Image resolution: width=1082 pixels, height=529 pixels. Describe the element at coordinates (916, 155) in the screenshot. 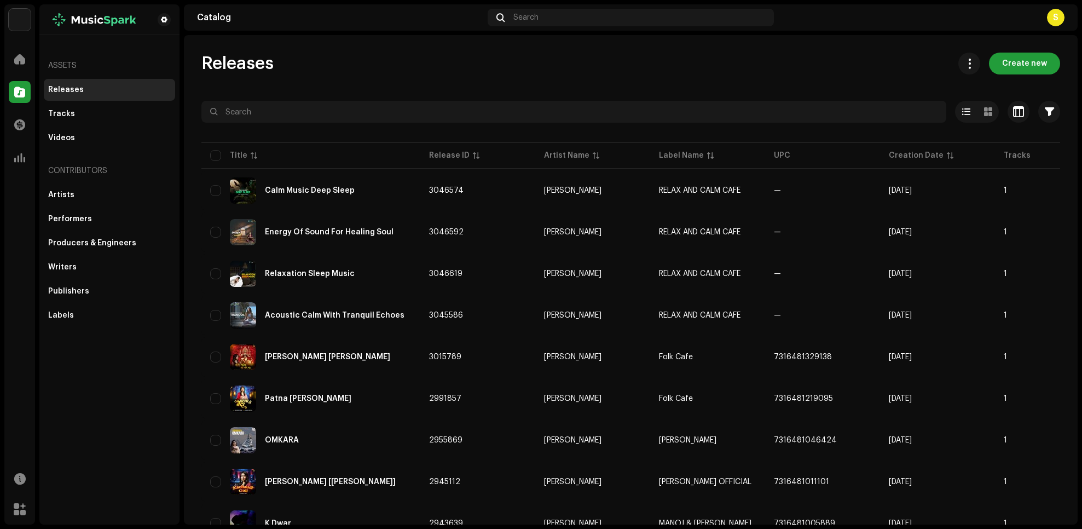

I see `div: Creation Date` at that location.